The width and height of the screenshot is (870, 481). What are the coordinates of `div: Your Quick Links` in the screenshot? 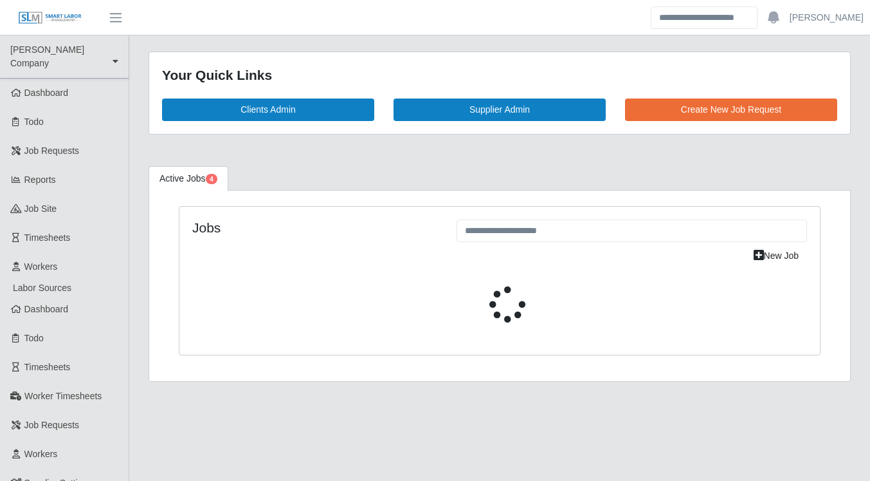 It's located at (500, 75).